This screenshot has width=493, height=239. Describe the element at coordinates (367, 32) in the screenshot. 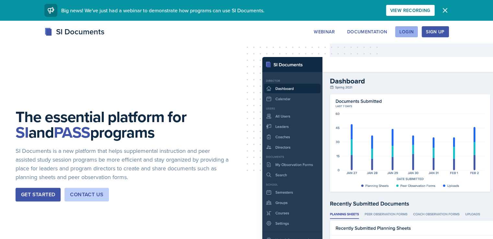

I see `div: Documentation` at that location.